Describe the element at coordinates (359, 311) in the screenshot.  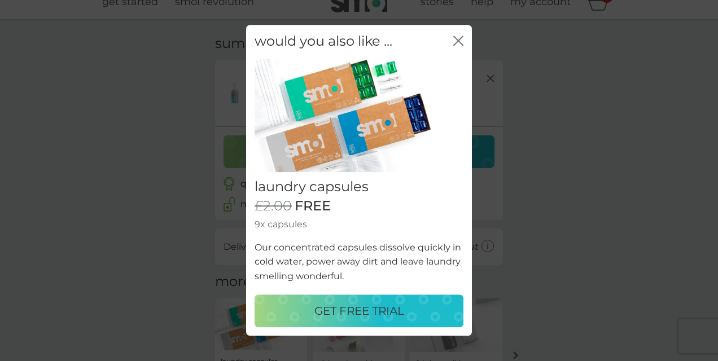
I see `p: GET FREE TRIAL` at that location.